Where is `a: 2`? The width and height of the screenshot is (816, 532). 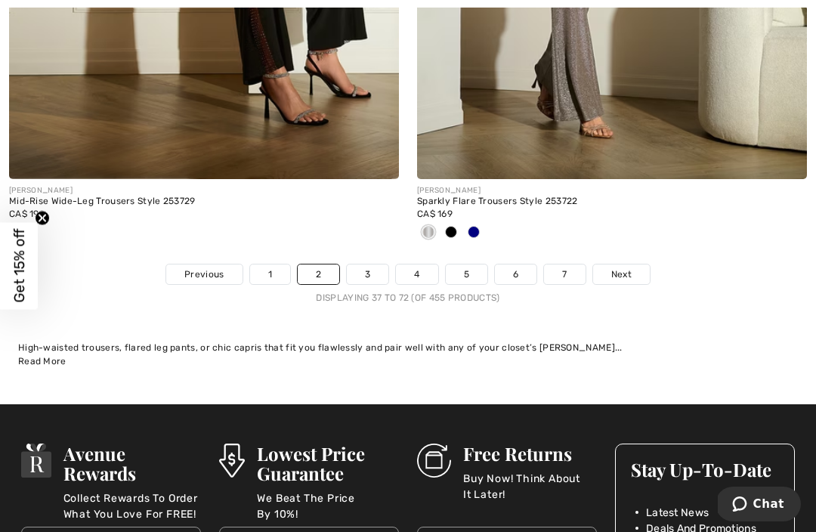
a: 2 is located at coordinates (318, 274).